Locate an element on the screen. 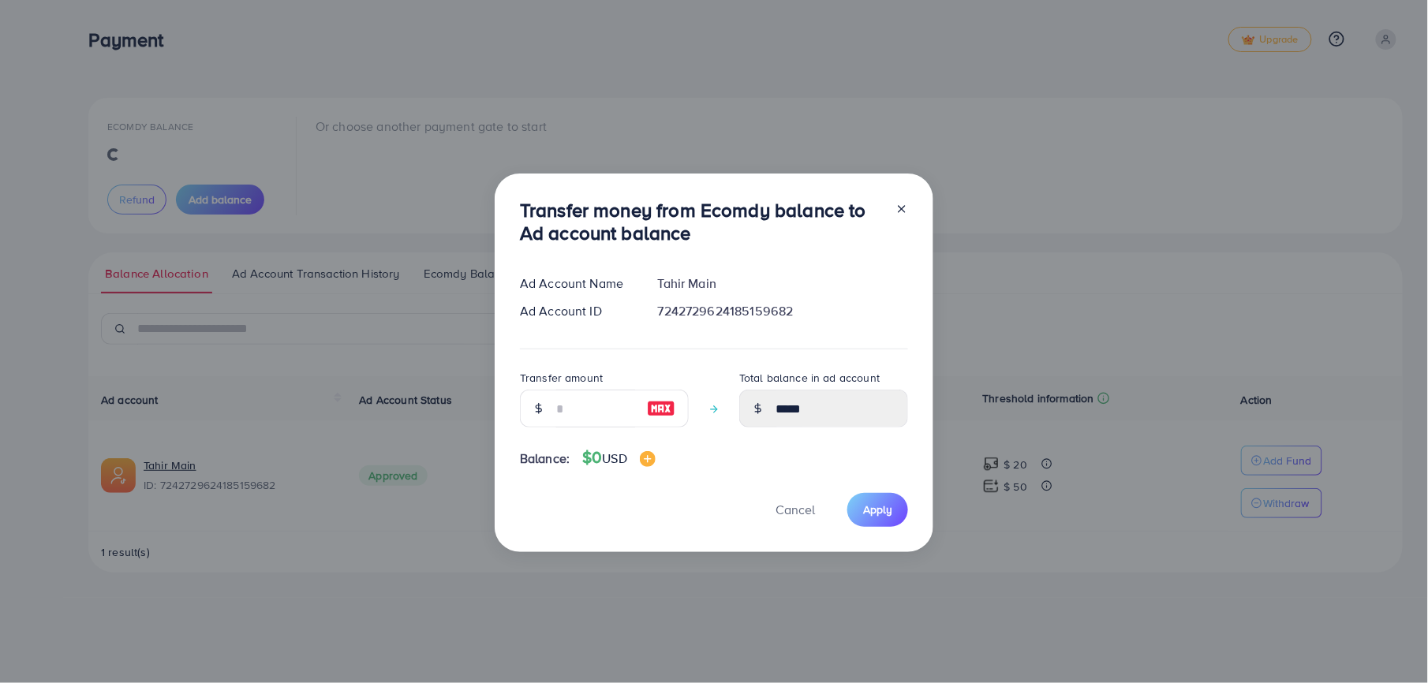 The image size is (1428, 683). div: 7242729624185159682 is located at coordinates (783, 311).